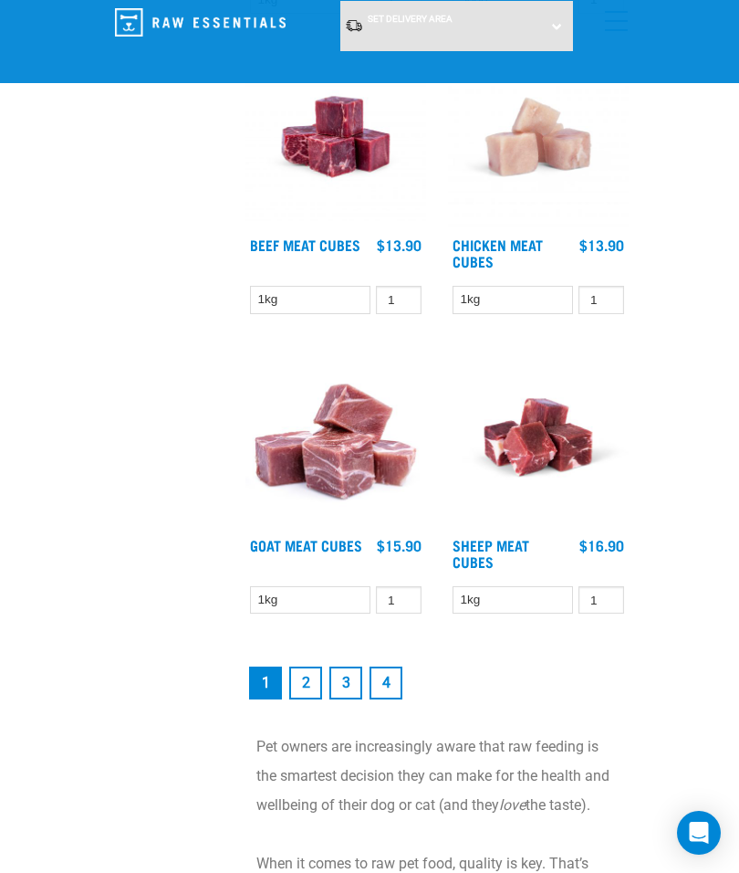 This screenshot has height=873, width=739. What do you see at coordinates (512, 804) in the screenshot?
I see `em: love` at bounding box center [512, 804].